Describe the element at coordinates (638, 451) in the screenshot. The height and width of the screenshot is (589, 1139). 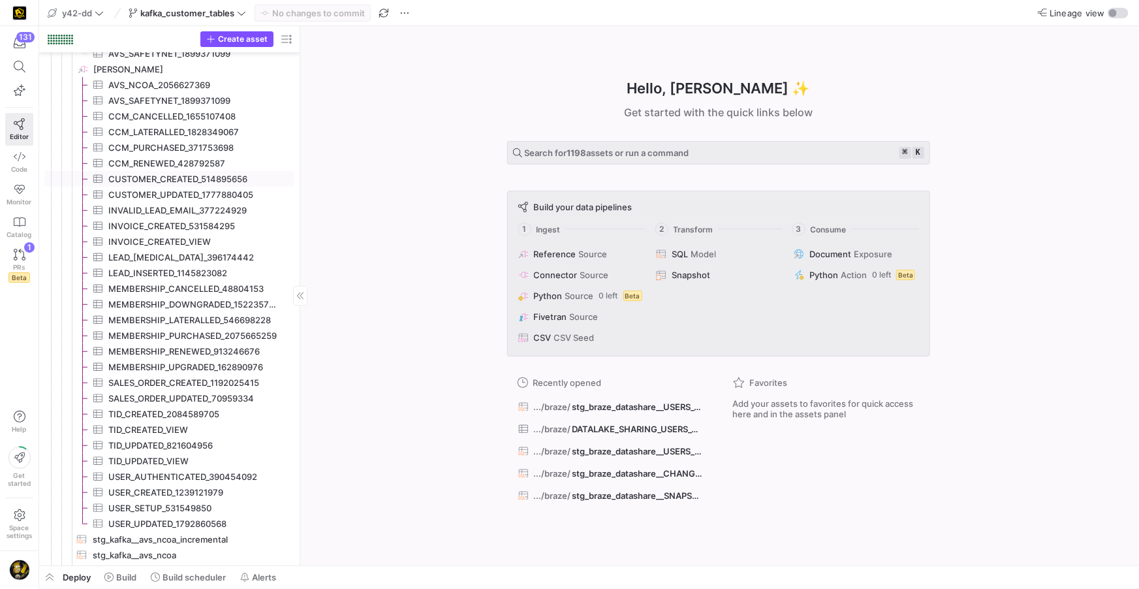
I see `span: stg_braze_datashare__USERS_MESSAGES_SMS_REJECTION` at that location.